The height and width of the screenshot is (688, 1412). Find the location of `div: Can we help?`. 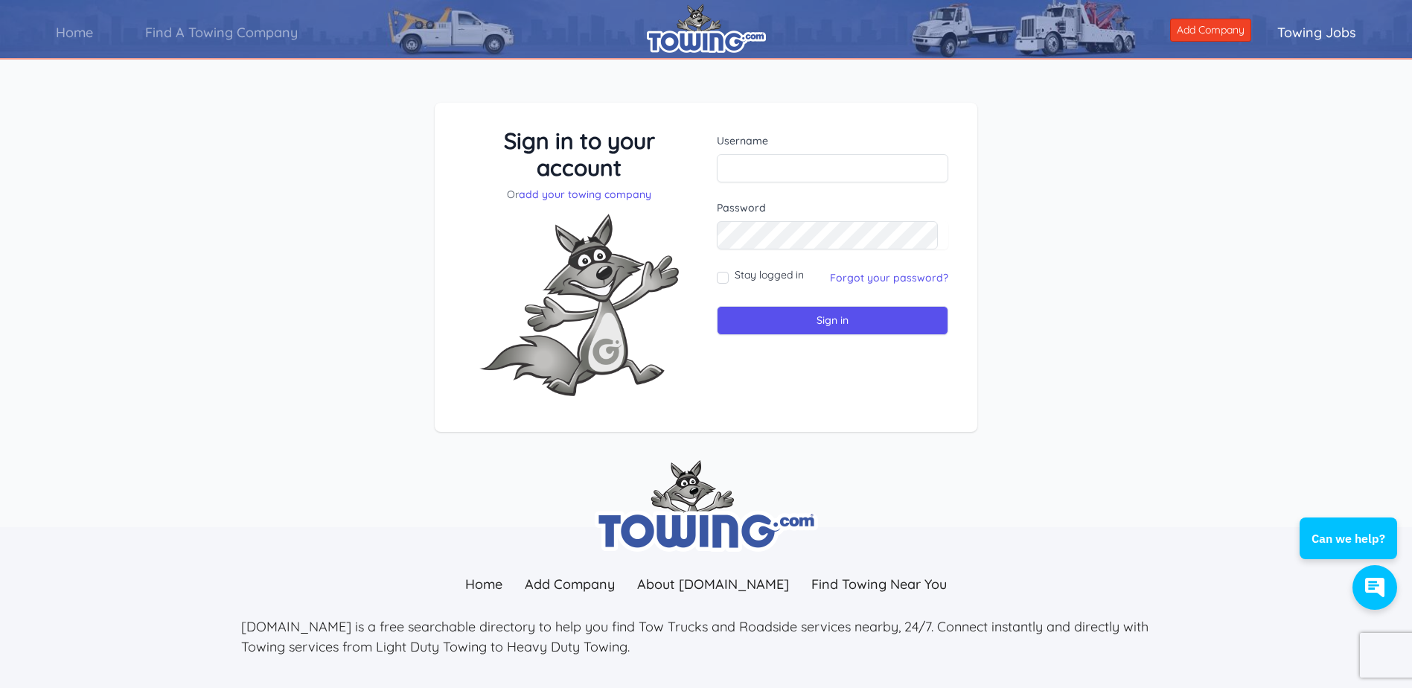

div: Can we help? is located at coordinates (60, 62).